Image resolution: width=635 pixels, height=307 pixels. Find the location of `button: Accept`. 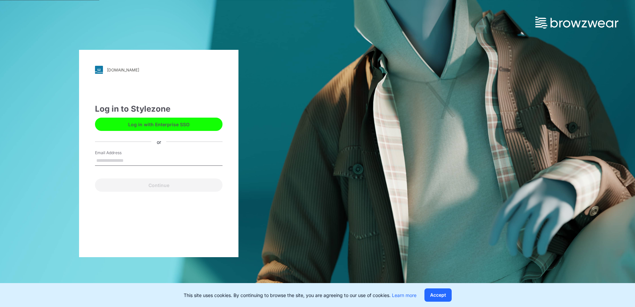

button: Accept is located at coordinates (438, 295).